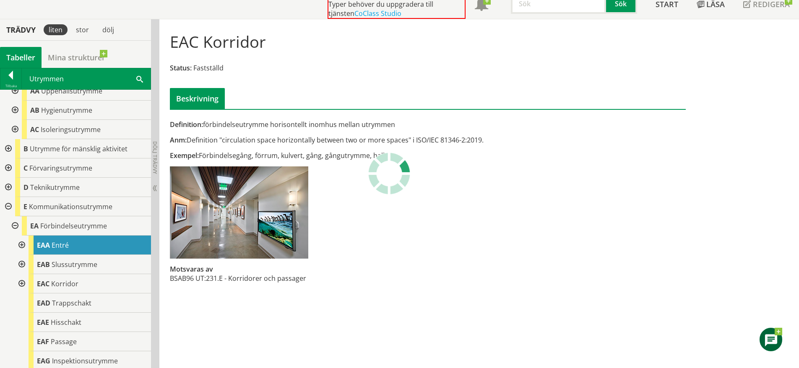 The image size is (799, 368). What do you see at coordinates (60, 245) in the screenshot?
I see `span: Entré` at bounding box center [60, 245].